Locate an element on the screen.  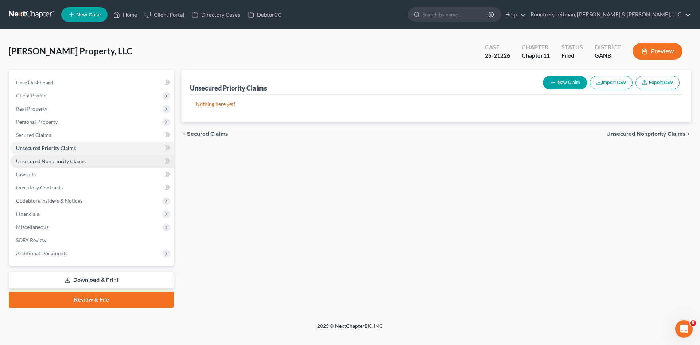
a: Export CSV is located at coordinates (658, 82).